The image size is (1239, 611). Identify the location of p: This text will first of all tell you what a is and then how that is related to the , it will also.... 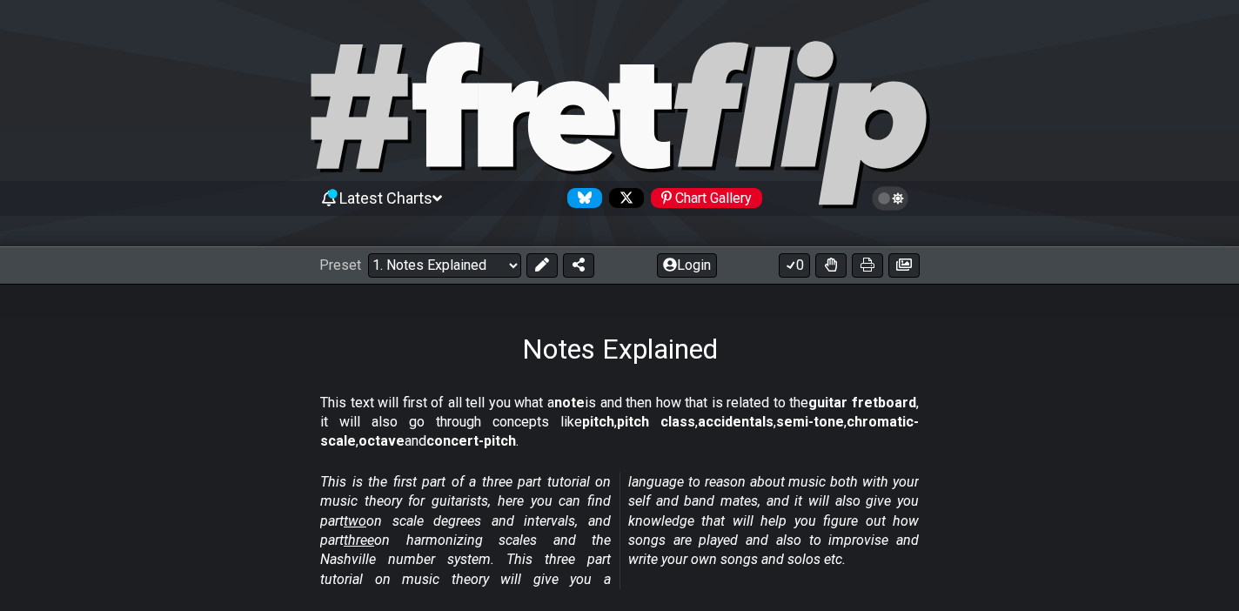
(619, 422).